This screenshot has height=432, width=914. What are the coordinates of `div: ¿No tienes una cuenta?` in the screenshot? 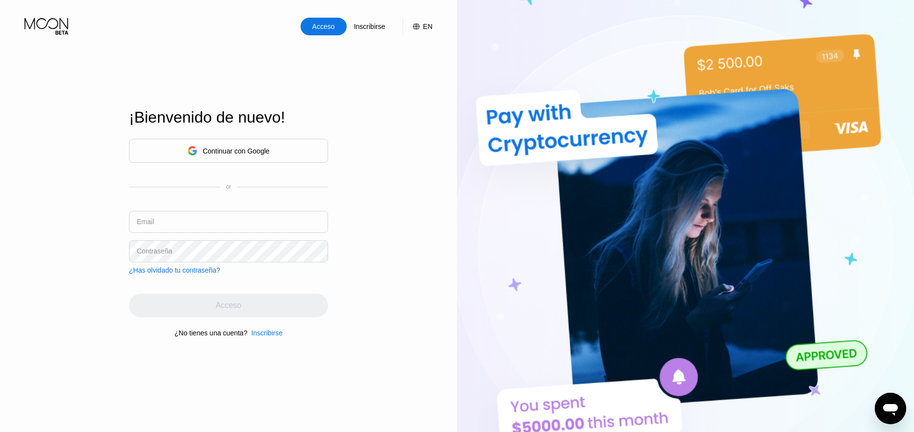 It's located at (211, 333).